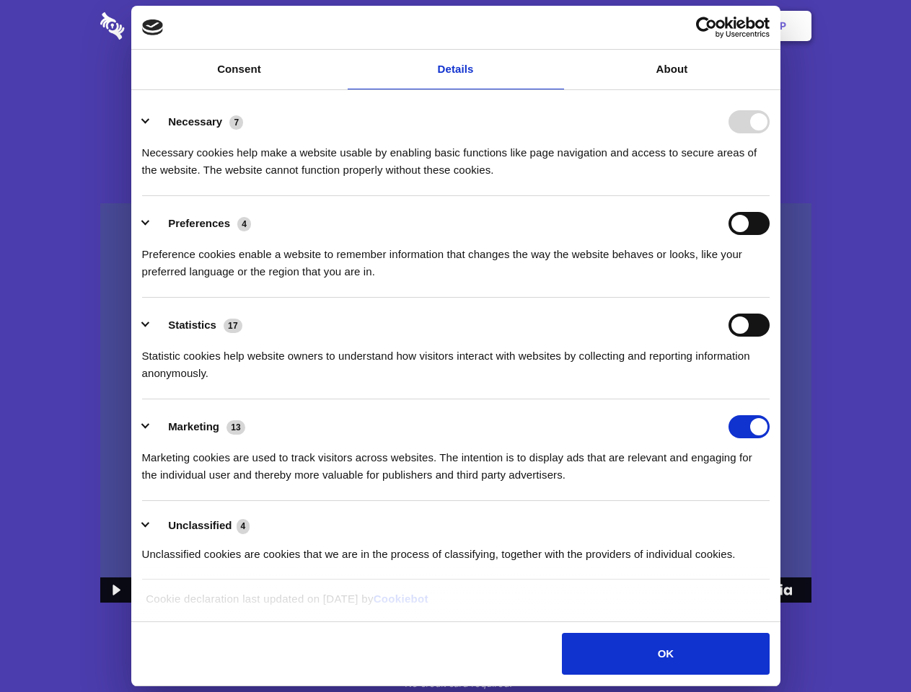 This screenshot has height=692, width=911. What do you see at coordinates (236, 123) in the screenshot?
I see `span: 7` at bounding box center [236, 123].